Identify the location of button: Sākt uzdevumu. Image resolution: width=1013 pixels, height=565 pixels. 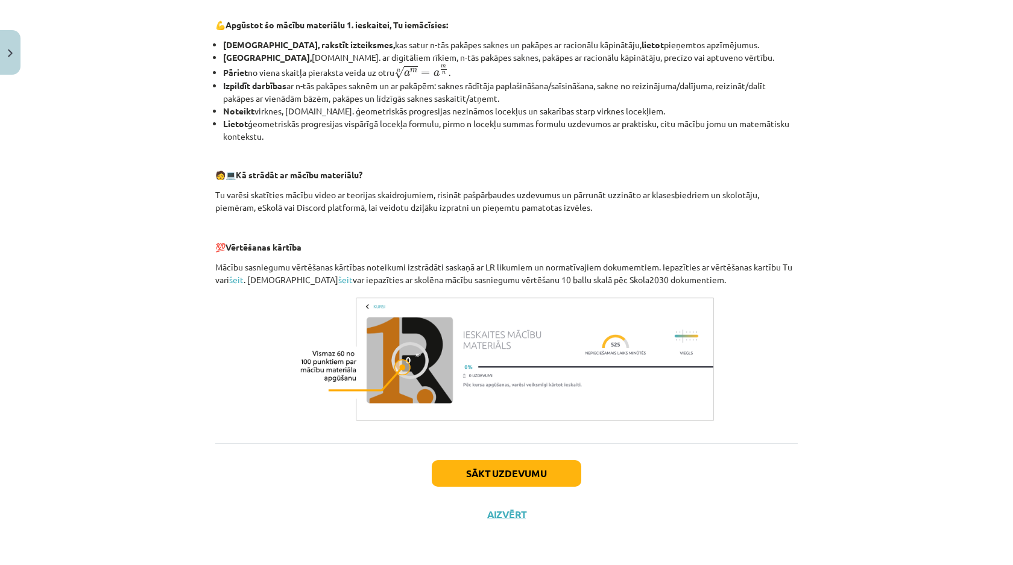
(506, 474).